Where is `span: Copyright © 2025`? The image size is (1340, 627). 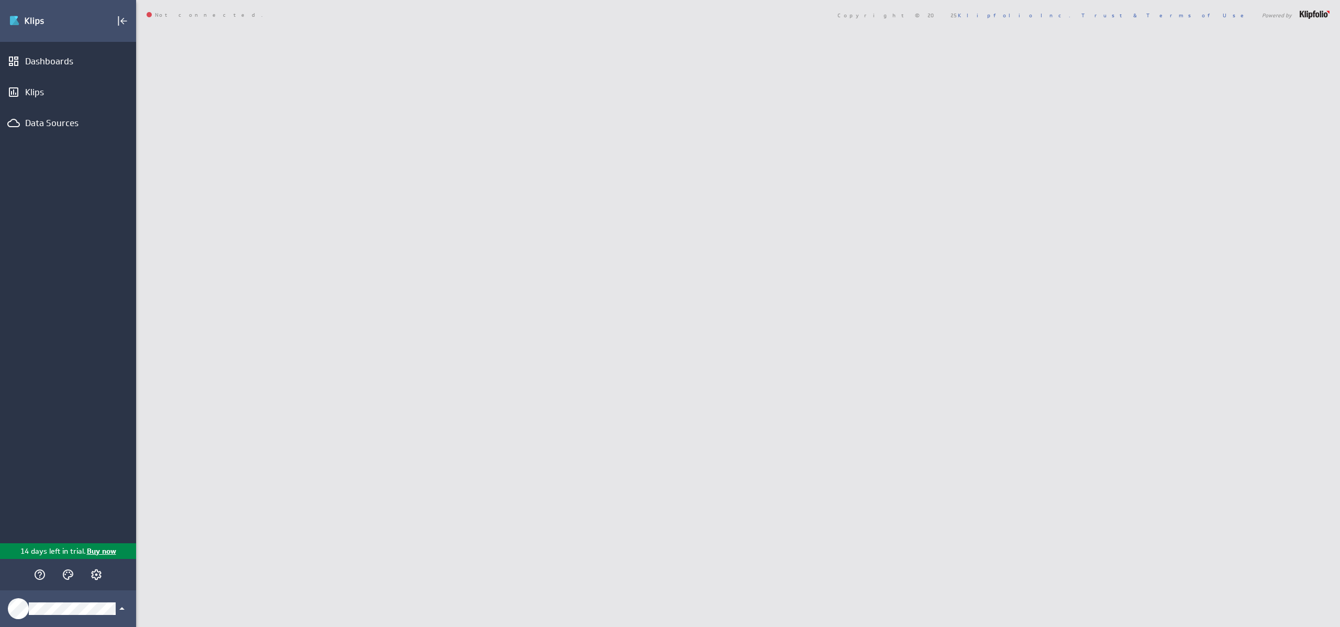
span: Copyright © 2025 is located at coordinates (954, 15).